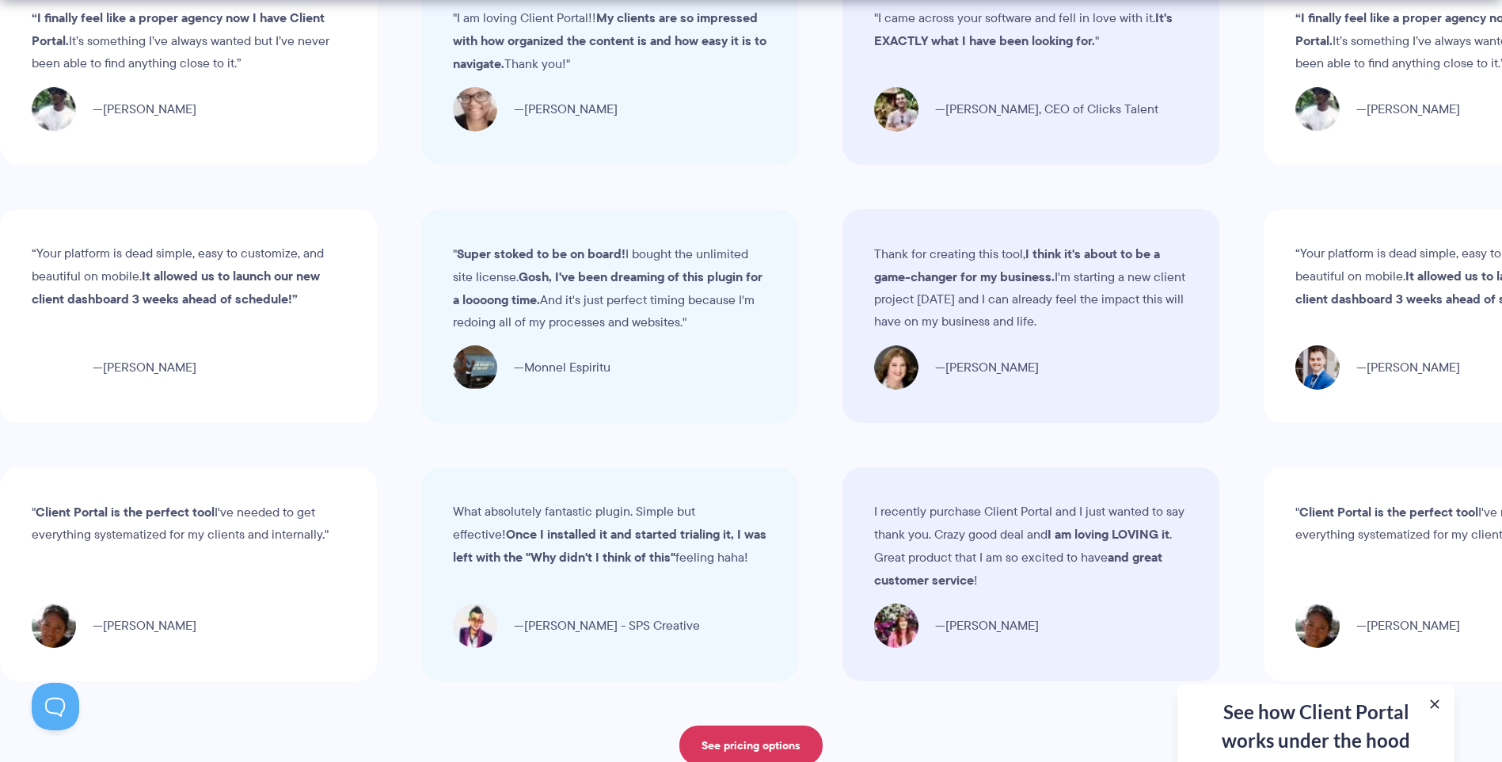 Image resolution: width=1502 pixels, height=762 pixels. What do you see at coordinates (607, 545) in the screenshot?
I see `strong: Once I installed it and started trialing it, I was left with the "Why didn't I think of this"` at bounding box center [607, 545].